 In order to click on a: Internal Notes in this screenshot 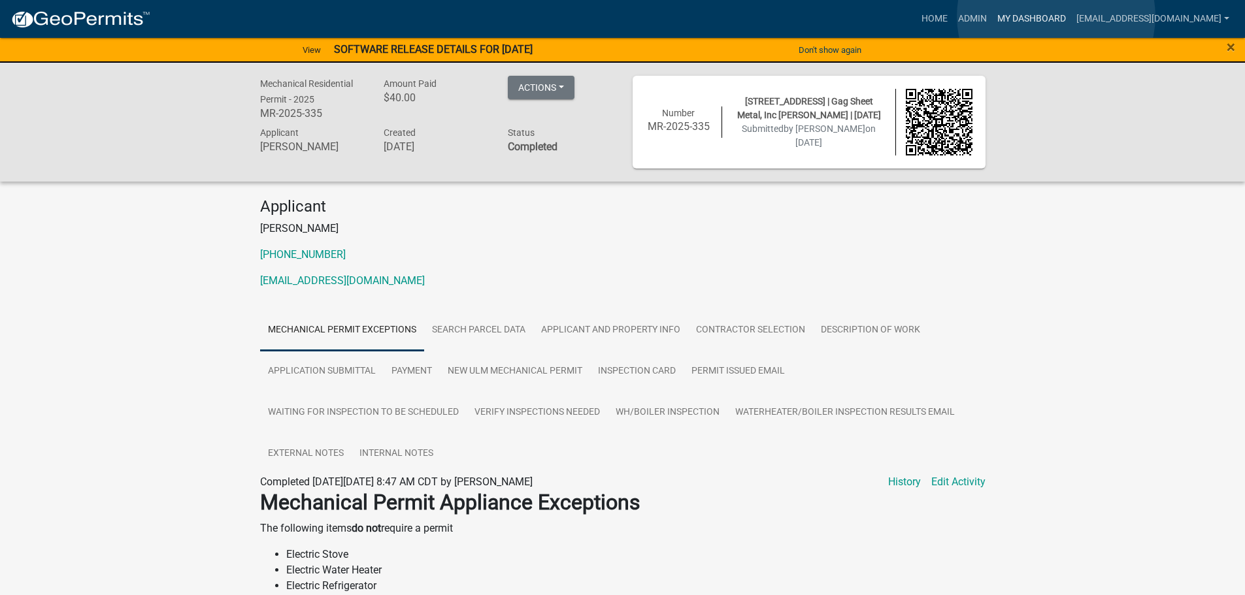, I will do `click(396, 454)`.